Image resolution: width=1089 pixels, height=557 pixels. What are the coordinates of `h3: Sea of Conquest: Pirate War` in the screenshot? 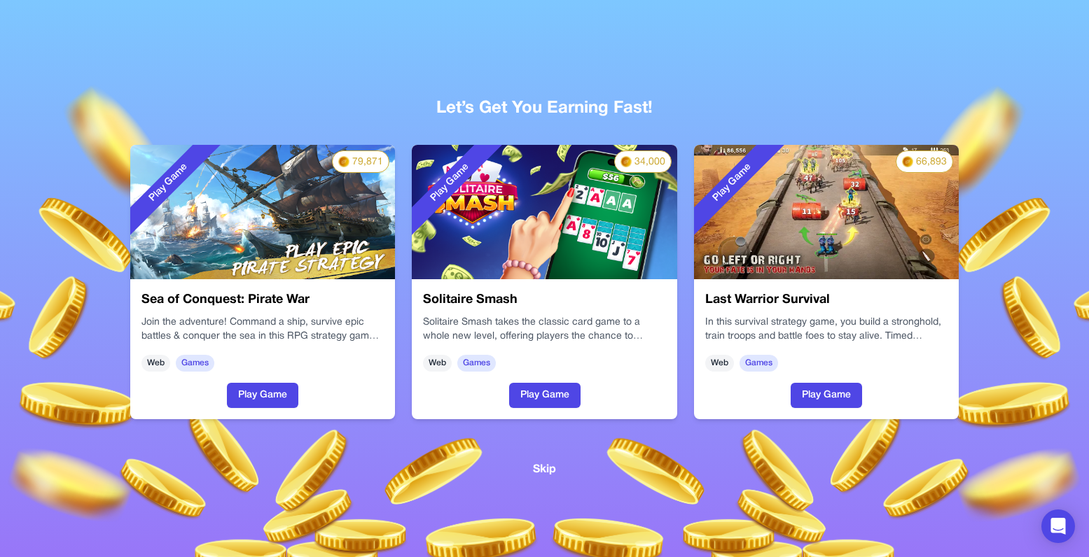 It's located at (263, 300).